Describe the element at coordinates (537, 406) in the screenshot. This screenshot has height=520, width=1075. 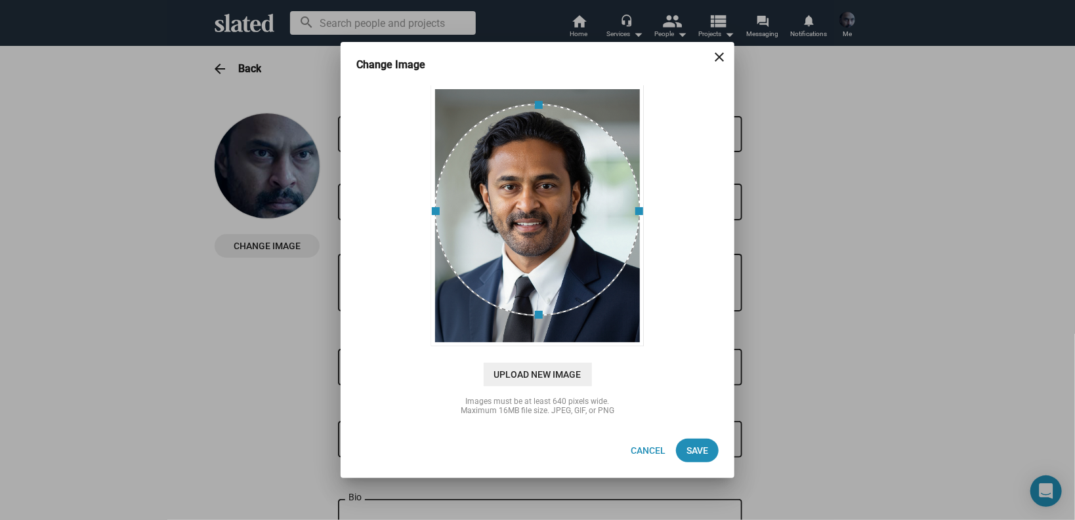
I see `div: Images must be at least 640 pixels wide. Maximum 16MB file size. JPEG, GIF, or PNG` at that location.